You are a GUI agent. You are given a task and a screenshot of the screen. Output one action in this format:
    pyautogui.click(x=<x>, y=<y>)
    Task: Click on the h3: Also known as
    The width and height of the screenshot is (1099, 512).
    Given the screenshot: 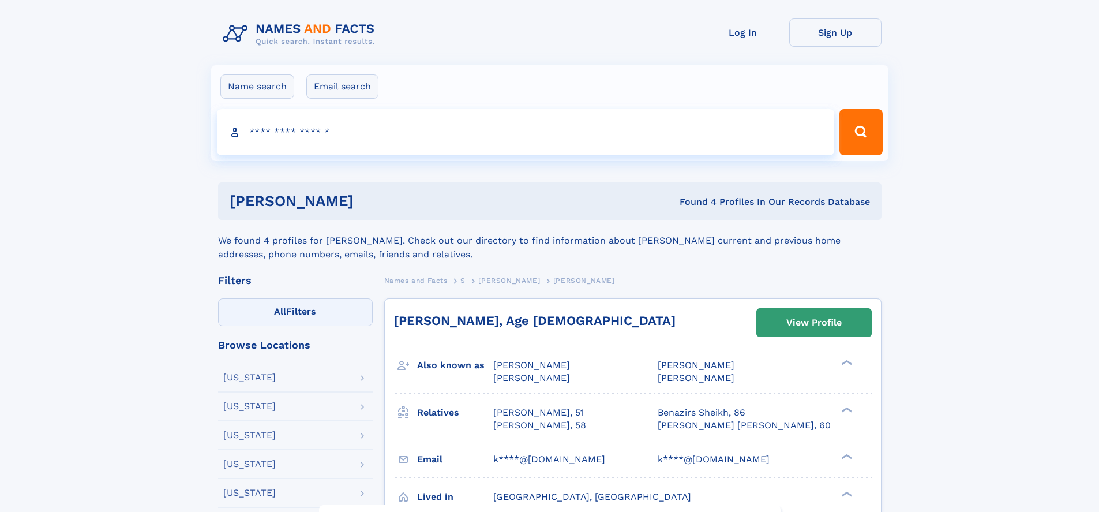 What is the action you would take?
    pyautogui.click(x=455, y=365)
    